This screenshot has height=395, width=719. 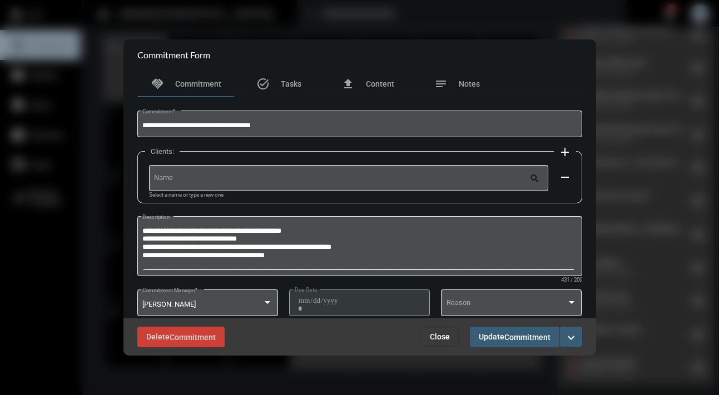 What do you see at coordinates (440, 337) in the screenshot?
I see `span: Close` at bounding box center [440, 337].